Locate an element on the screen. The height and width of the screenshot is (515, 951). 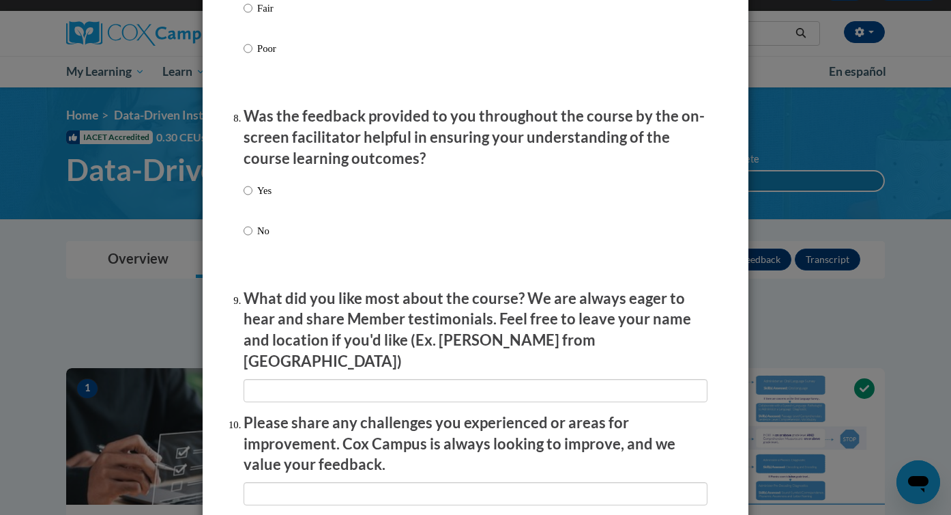
input: No is located at coordinates (248, 231).